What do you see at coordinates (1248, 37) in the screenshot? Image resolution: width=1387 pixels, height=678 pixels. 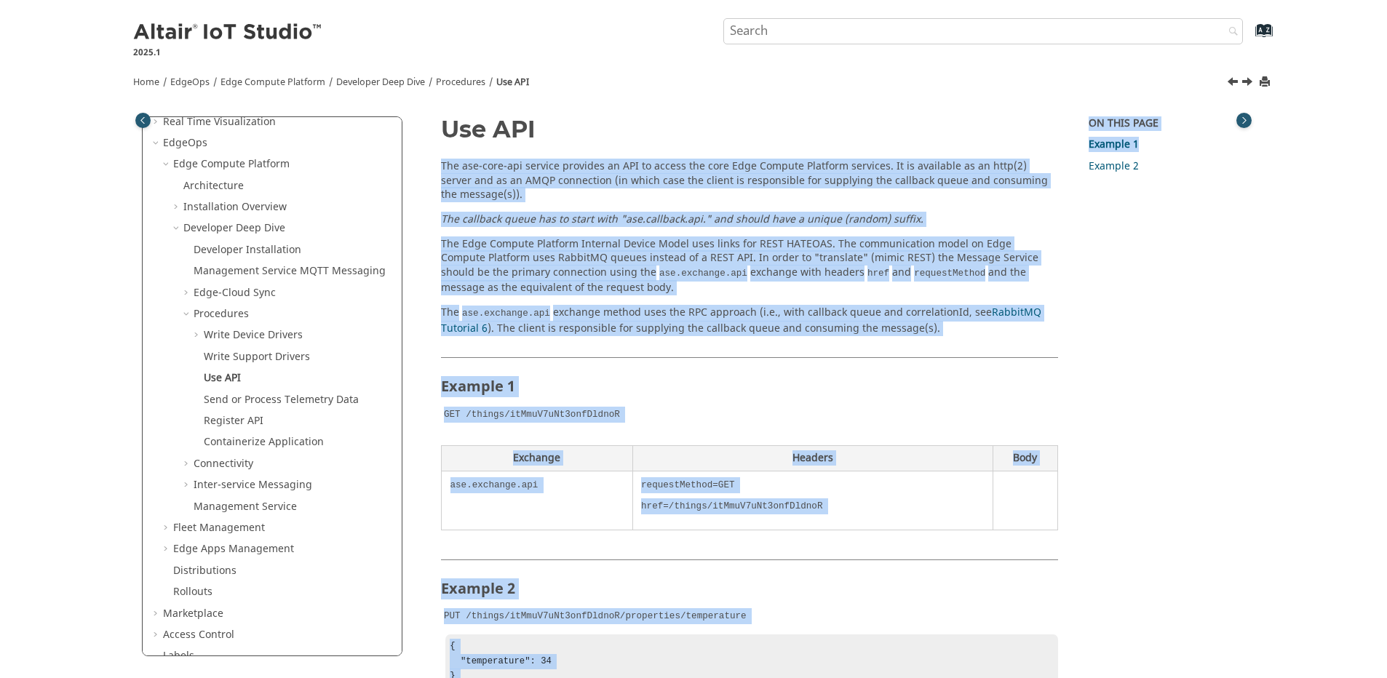 I see `a: Go to index terms page` at bounding box center [1248, 37].